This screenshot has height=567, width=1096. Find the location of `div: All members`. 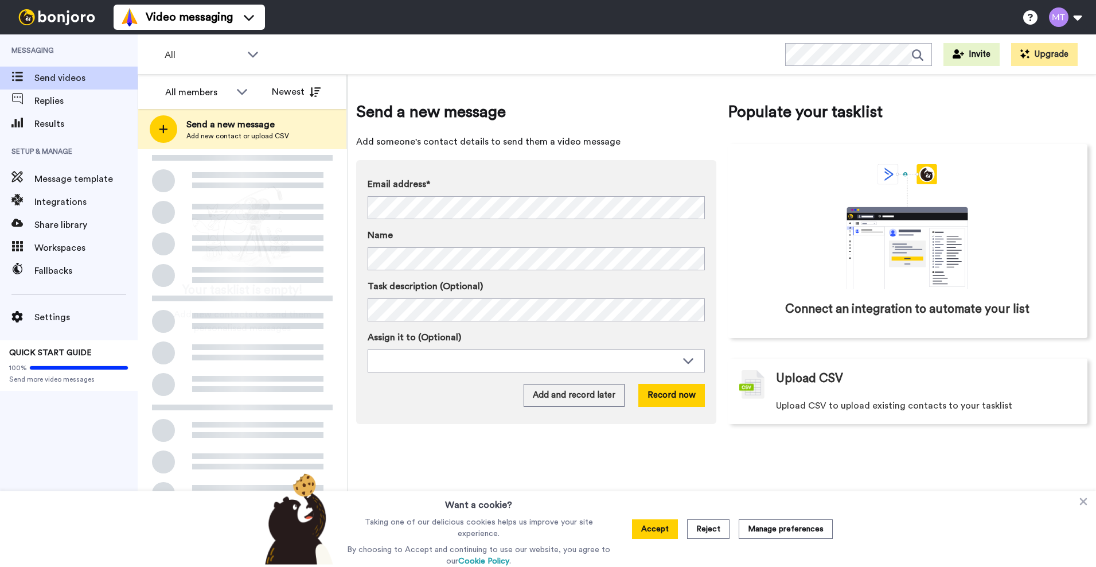

div: All members is located at coordinates (198, 92).